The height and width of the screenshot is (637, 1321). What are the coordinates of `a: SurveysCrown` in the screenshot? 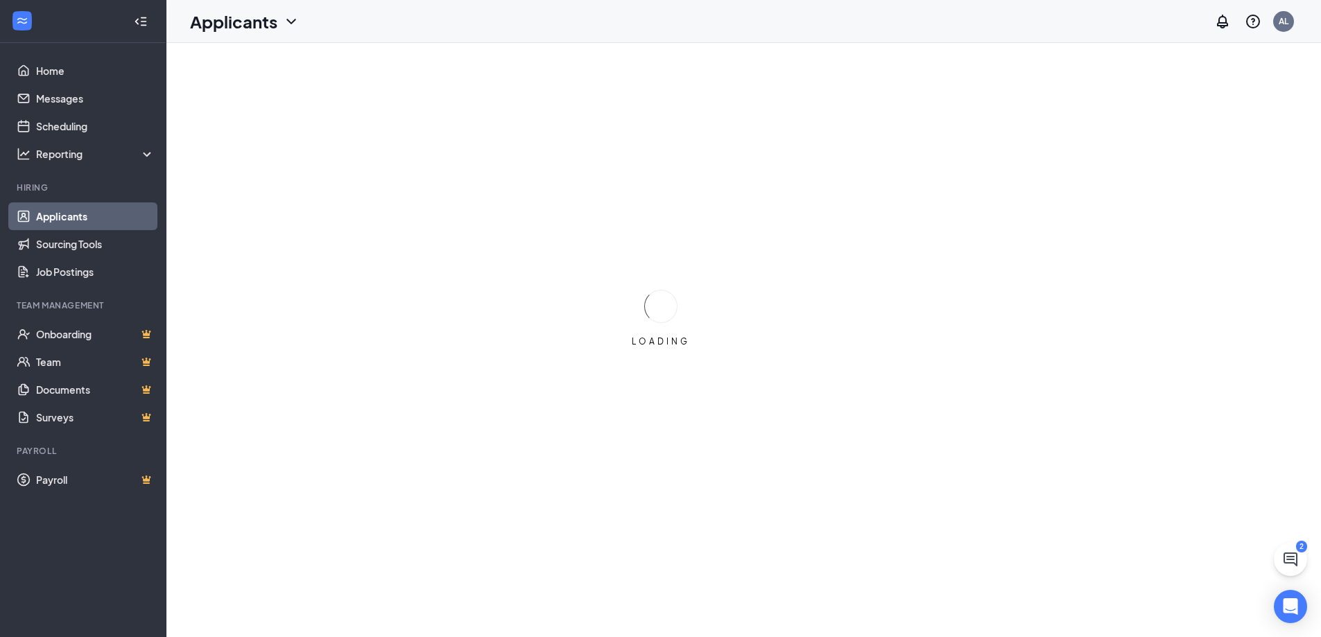 It's located at (95, 417).